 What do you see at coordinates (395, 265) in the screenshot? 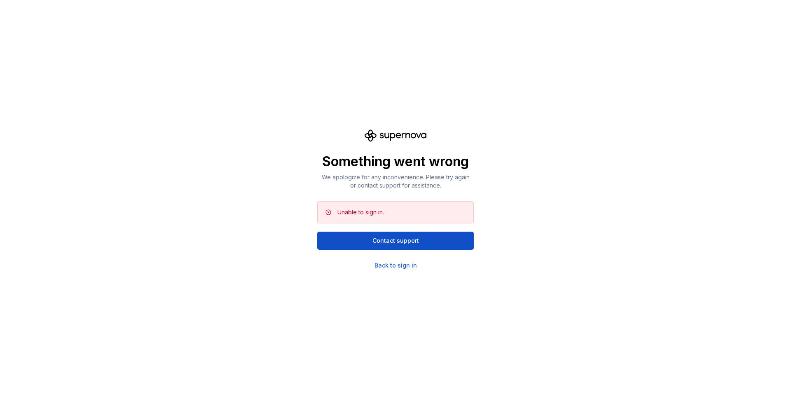
I see `div: Back to sign in` at bounding box center [395, 265].